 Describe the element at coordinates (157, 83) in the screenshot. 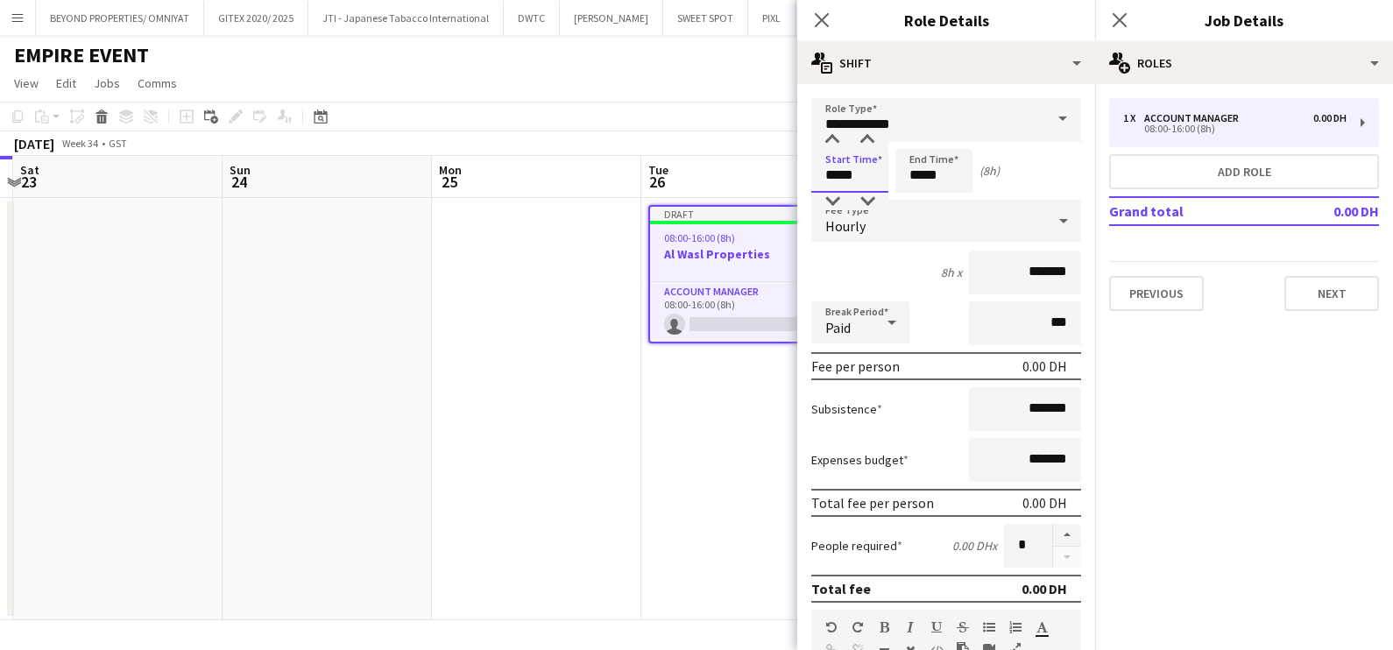

I see `span: Comms` at that location.